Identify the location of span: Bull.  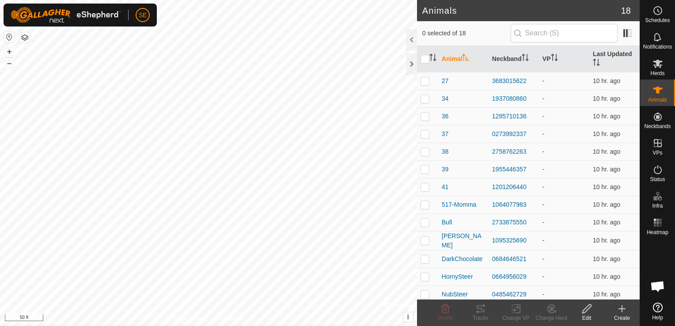
(447, 222).